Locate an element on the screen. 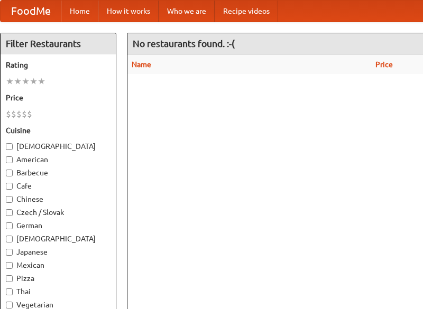 This screenshot has height=309, width=423. input: American is located at coordinates (9, 160).